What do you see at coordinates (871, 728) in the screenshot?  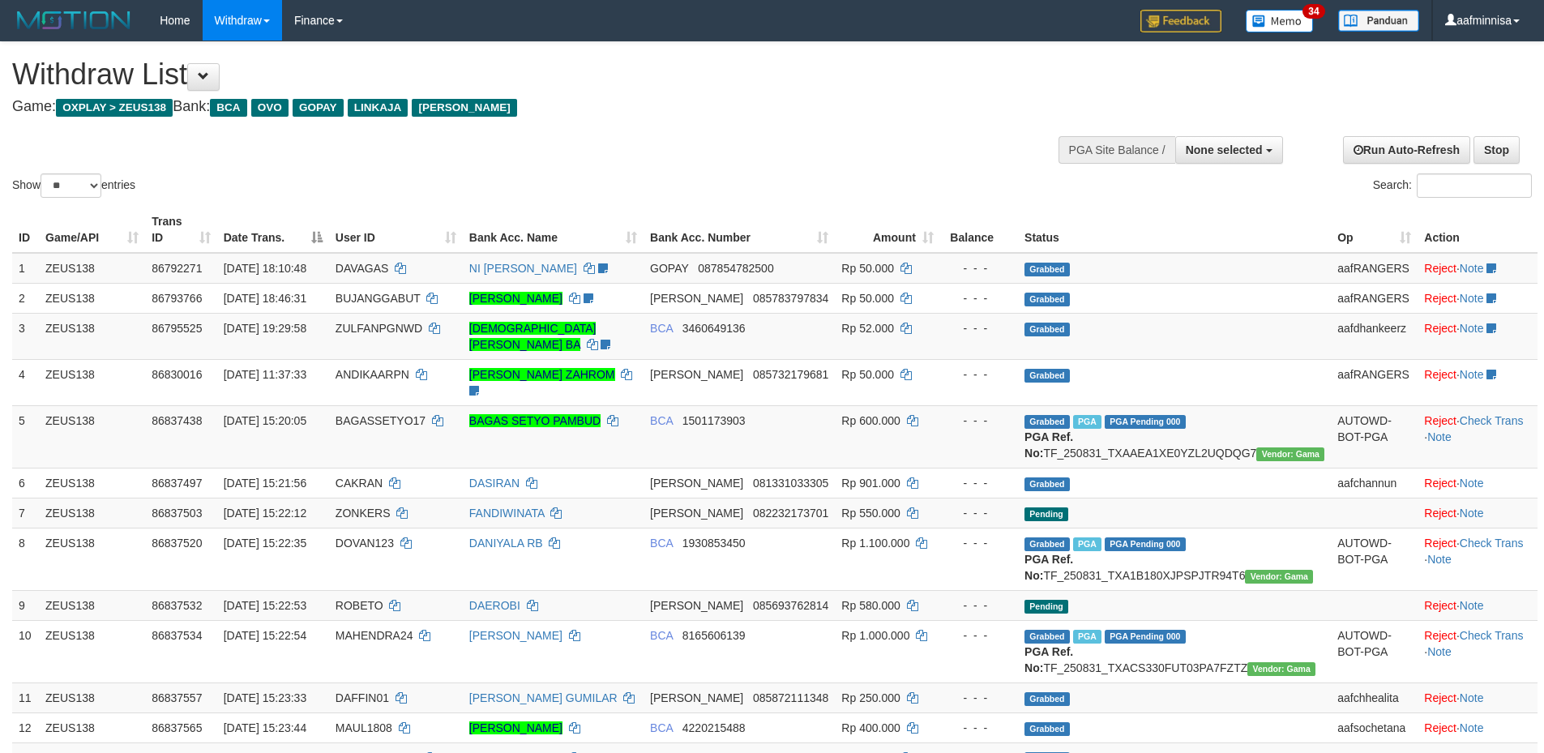 I see `span: Rp 400.000` at bounding box center [871, 728].